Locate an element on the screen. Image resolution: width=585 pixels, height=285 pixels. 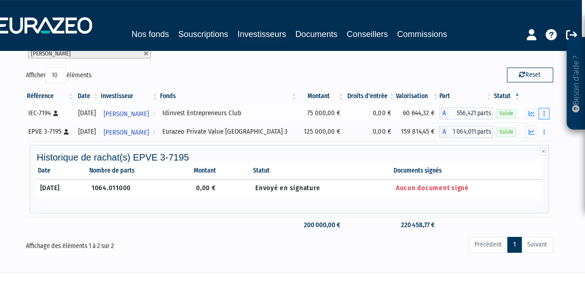
th: Montant is located at coordinates (222, 171).